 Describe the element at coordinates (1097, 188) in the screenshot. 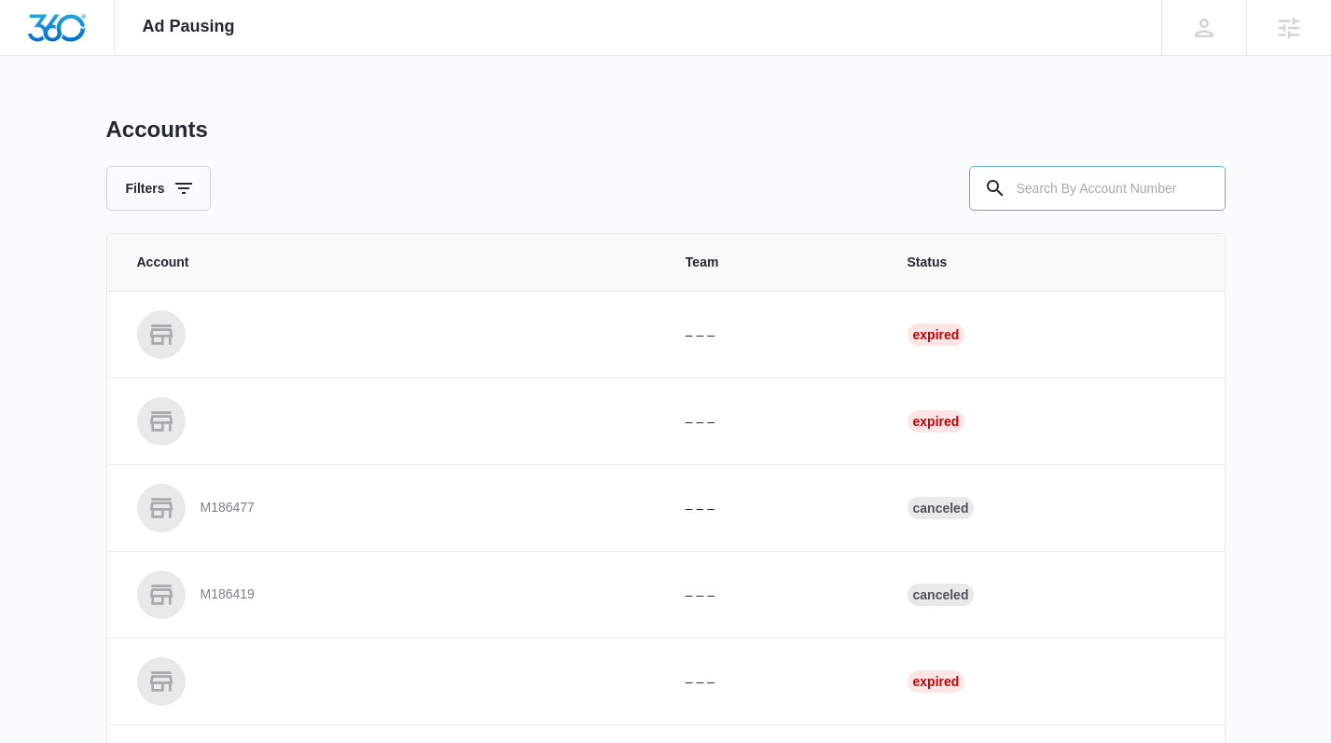

I see `input: Search By Account Number` at that location.